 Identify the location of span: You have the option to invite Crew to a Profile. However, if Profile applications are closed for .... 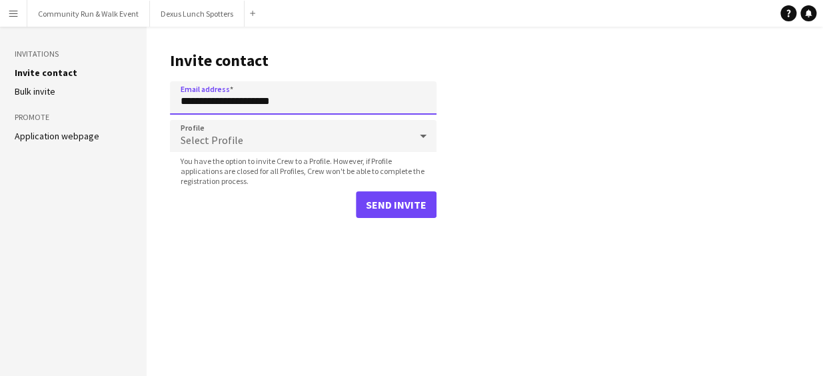
(303, 171).